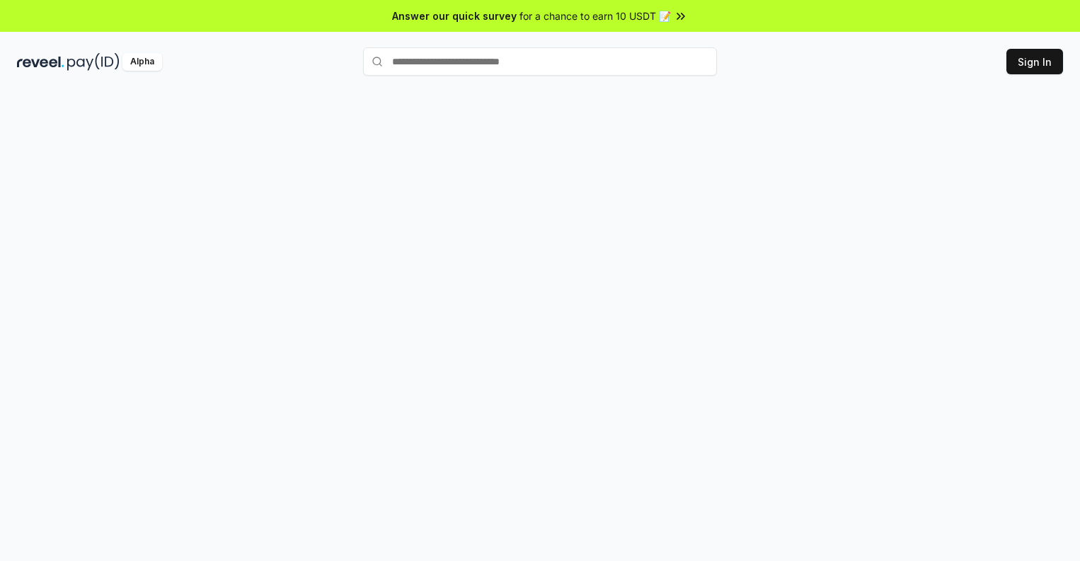  What do you see at coordinates (142, 62) in the screenshot?
I see `div: Alpha` at bounding box center [142, 62].